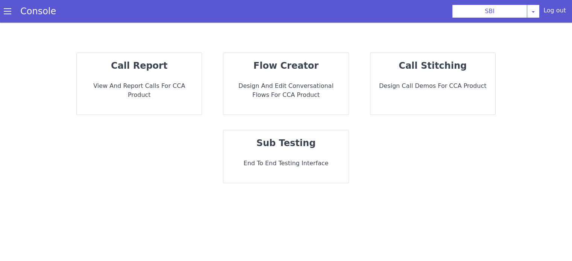 The image size is (572, 261). Describe the element at coordinates (433, 66) in the screenshot. I see `strong: call stitching` at that location.